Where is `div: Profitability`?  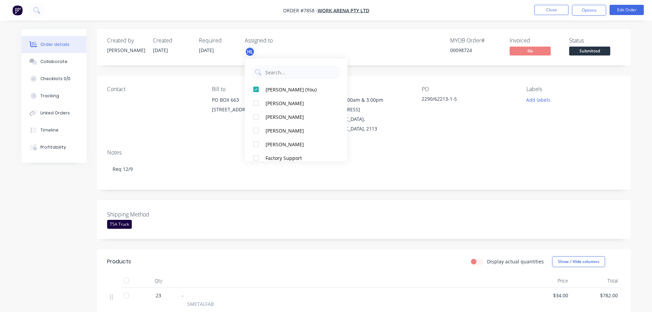 div: Profitability is located at coordinates (53, 147).